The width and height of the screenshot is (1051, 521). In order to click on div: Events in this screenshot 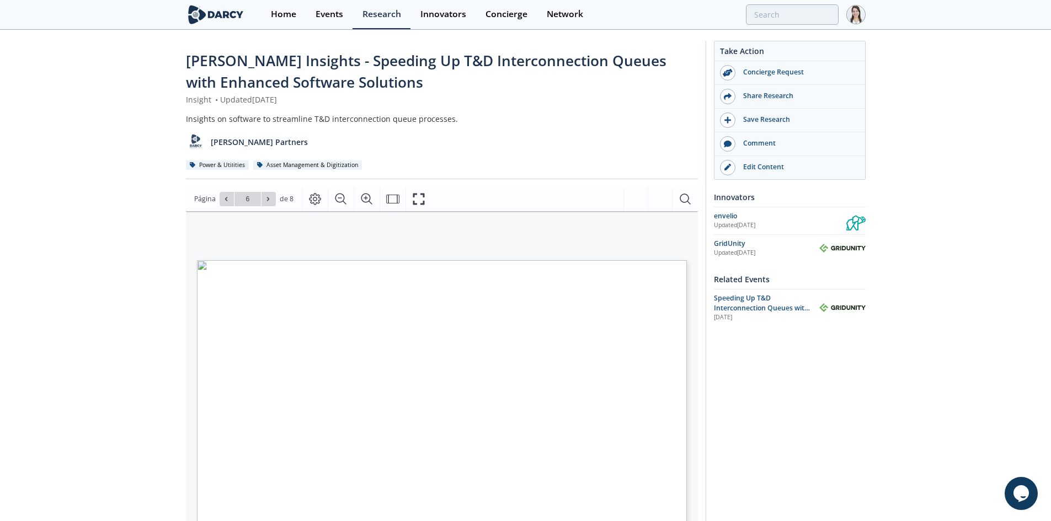, I will do `click(329, 14)`.